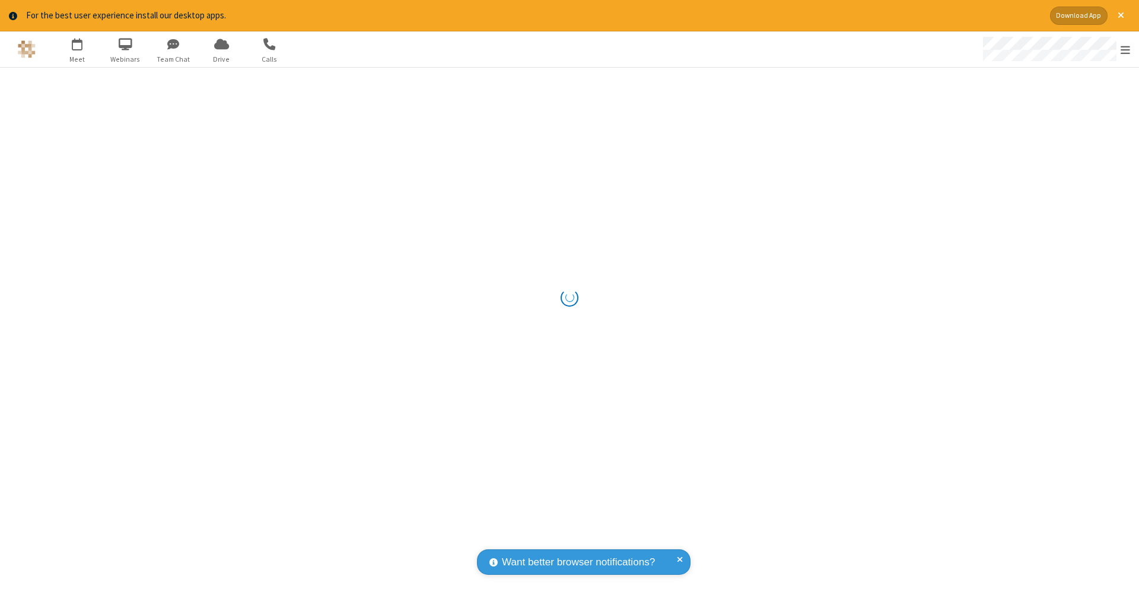 The image size is (1139, 595). Describe the element at coordinates (77, 59) in the screenshot. I see `span: Meet` at that location.